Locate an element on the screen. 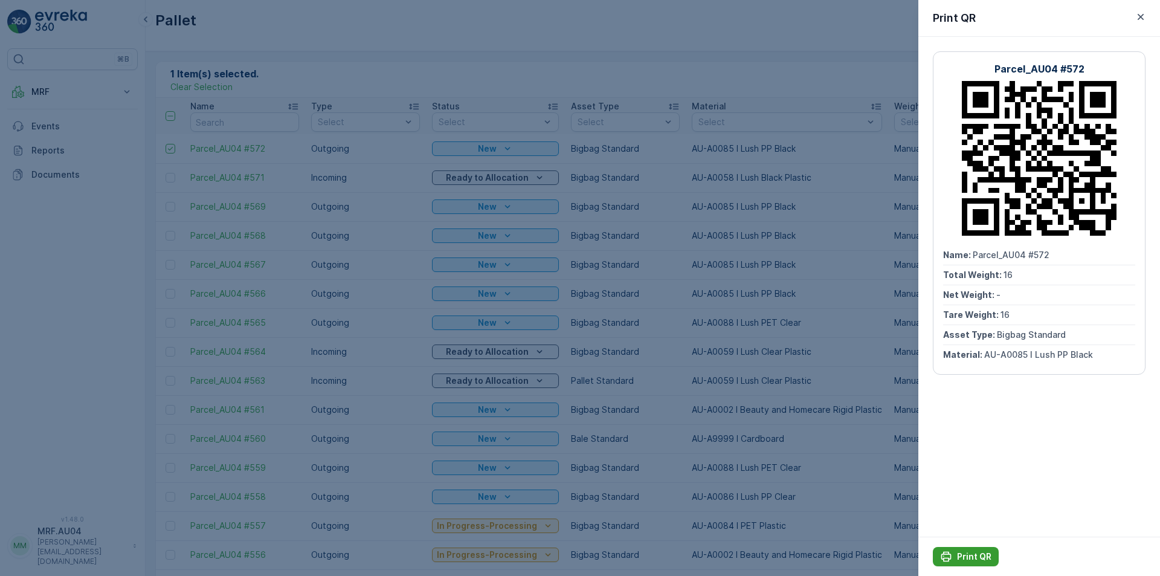 The image size is (1160, 576). span: Asset Type : is located at coordinates (970, 334).